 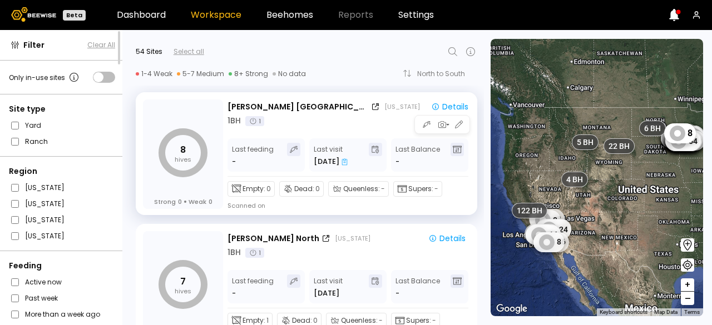 What do you see at coordinates (101, 45) in the screenshot?
I see `span: Clear All` at bounding box center [101, 45].